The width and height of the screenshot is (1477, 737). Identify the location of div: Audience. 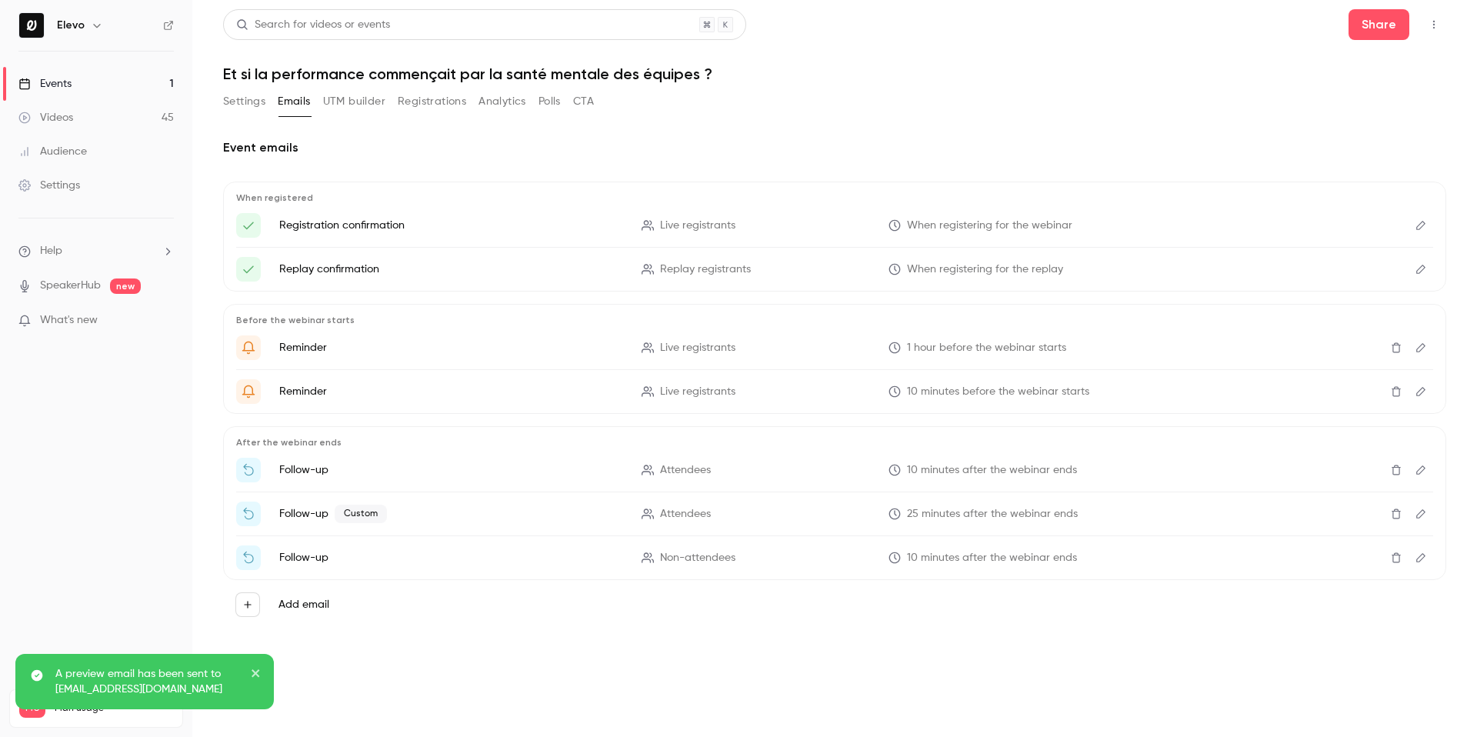
(52, 152).